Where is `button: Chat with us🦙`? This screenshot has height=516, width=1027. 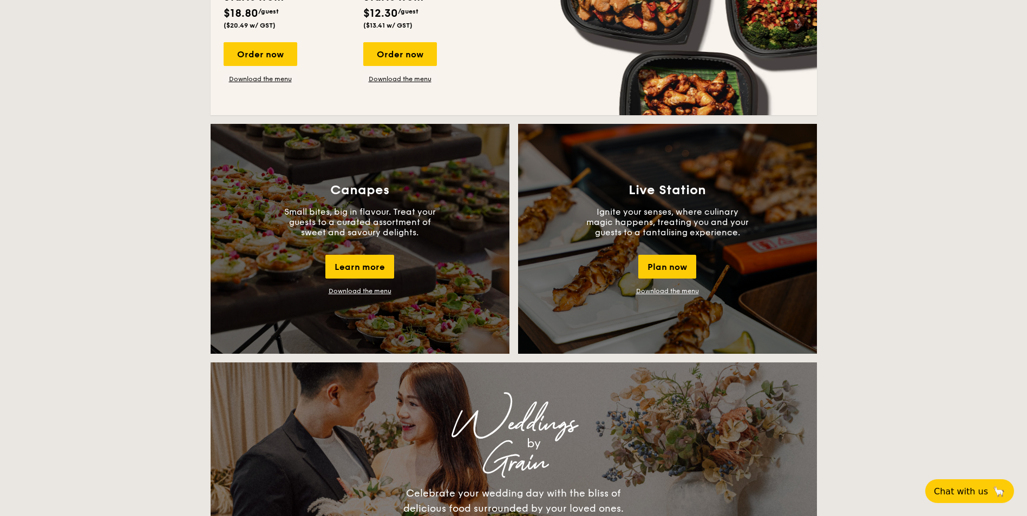 button: Chat with us🦙 is located at coordinates (969, 491).